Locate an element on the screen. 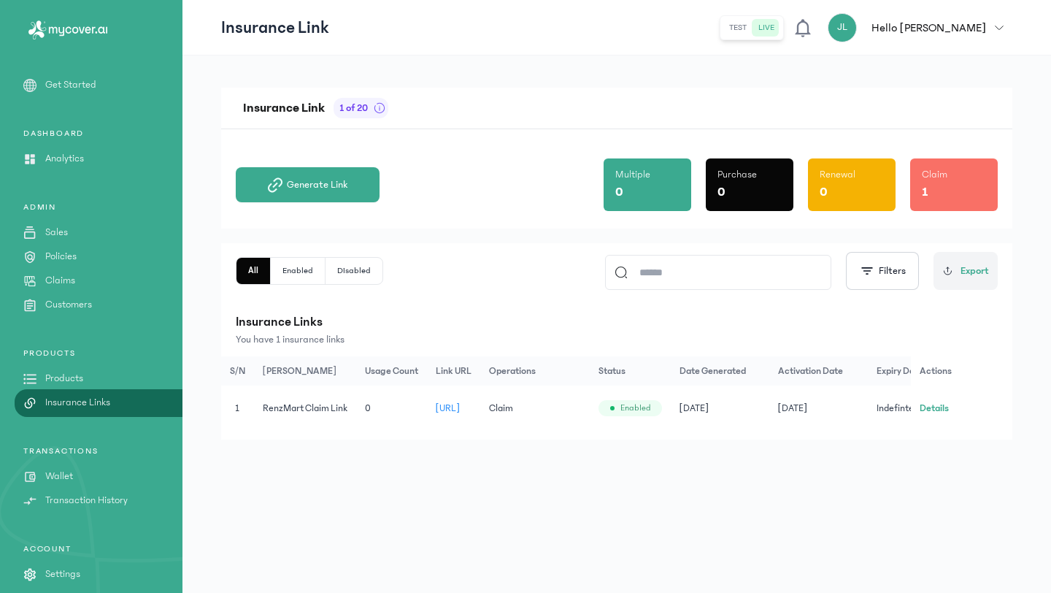  th: S/N is located at coordinates (237, 371).